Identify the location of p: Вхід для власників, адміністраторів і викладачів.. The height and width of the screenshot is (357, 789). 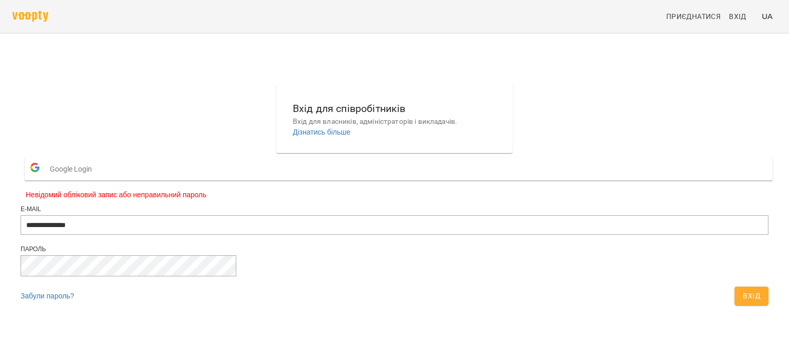
(395, 122).